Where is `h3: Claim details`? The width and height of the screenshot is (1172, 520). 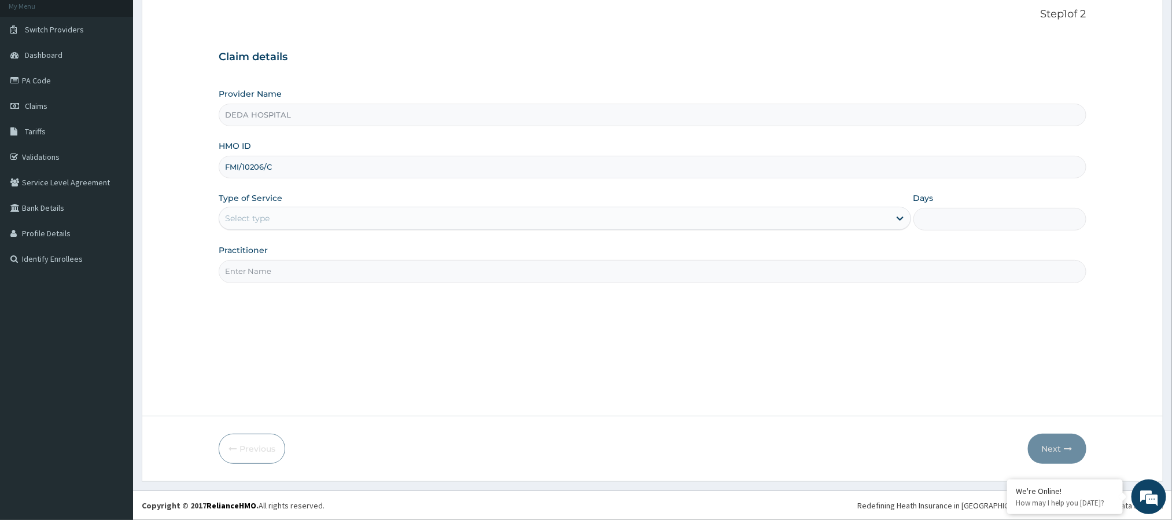
h3: Claim details is located at coordinates (652, 57).